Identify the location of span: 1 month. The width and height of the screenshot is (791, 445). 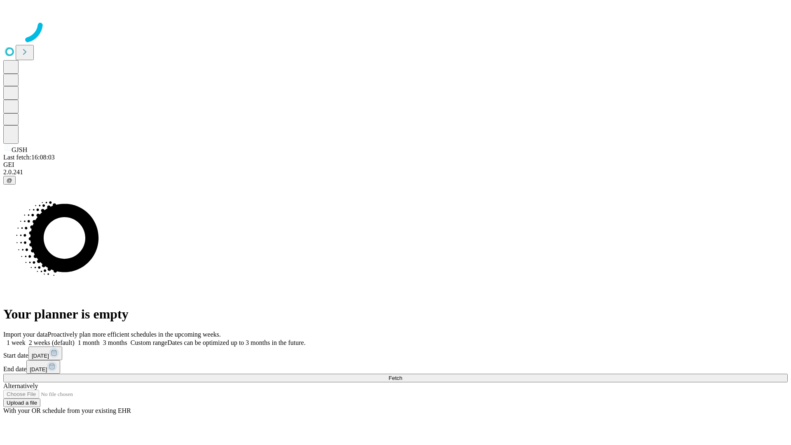
(89, 342).